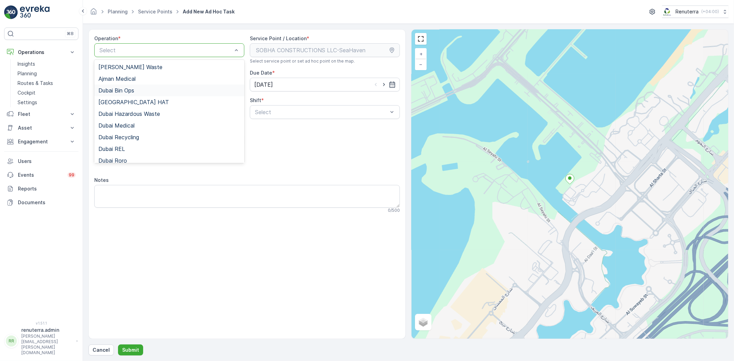 This screenshot has width=734, height=361. Describe the element at coordinates (119, 137) in the screenshot. I see `span: Dubai Recycling` at that location.